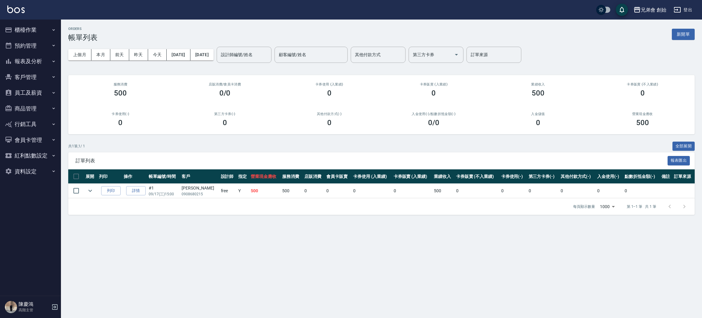  Describe the element at coordinates (139, 55) in the screenshot. I see `button: 昨天` at that location.